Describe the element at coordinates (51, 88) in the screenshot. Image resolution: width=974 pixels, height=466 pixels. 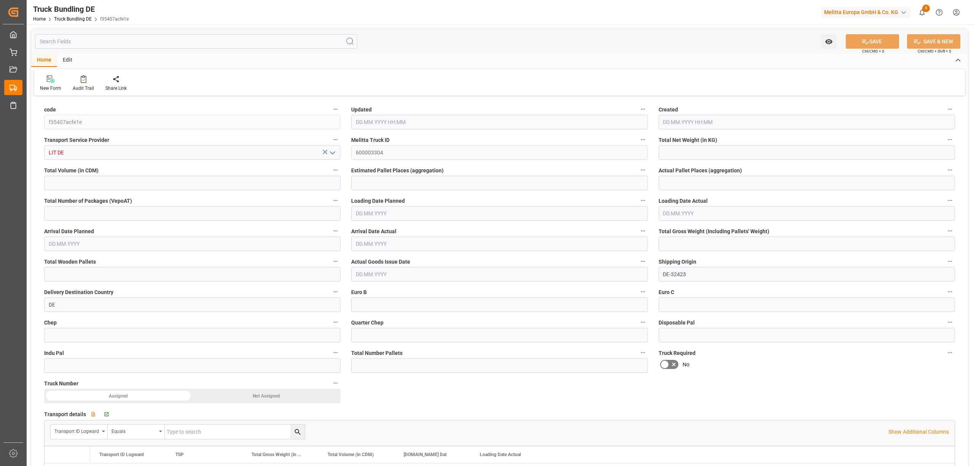
I see `div: New Form` at that location.